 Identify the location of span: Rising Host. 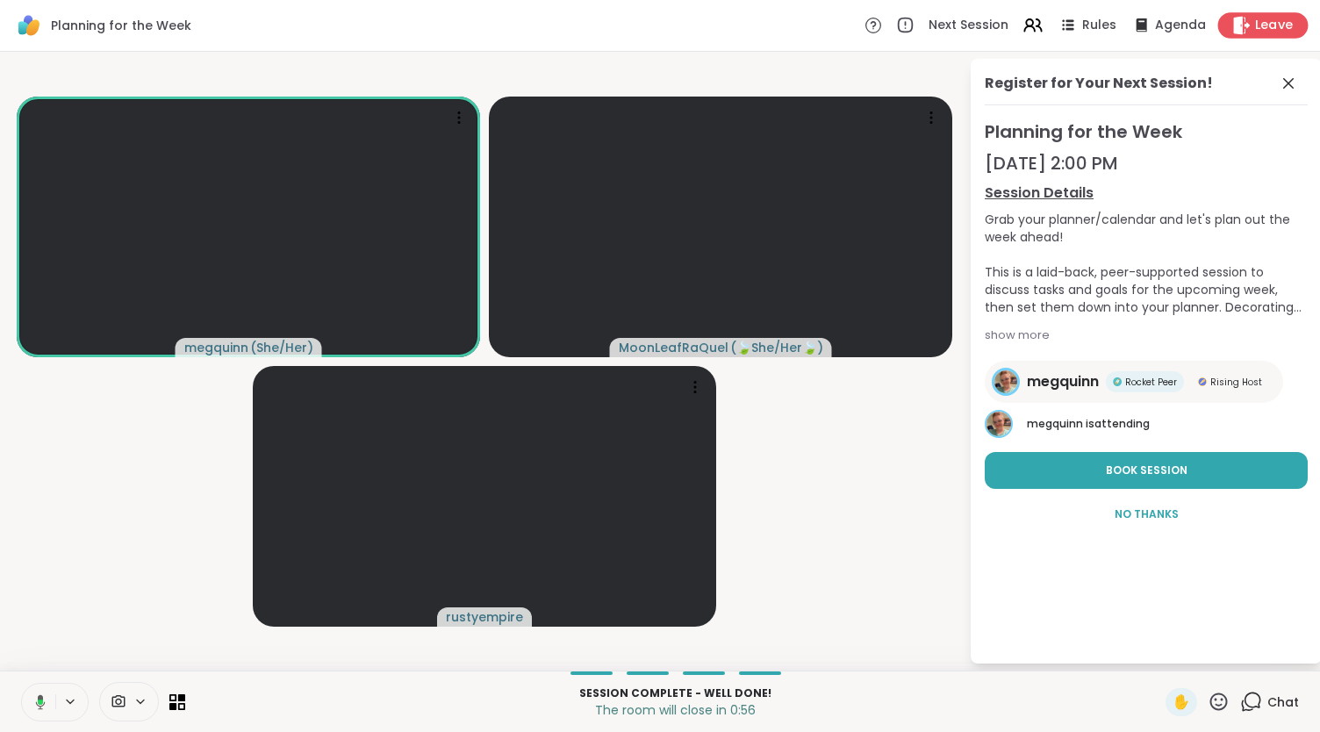
(1235, 382).